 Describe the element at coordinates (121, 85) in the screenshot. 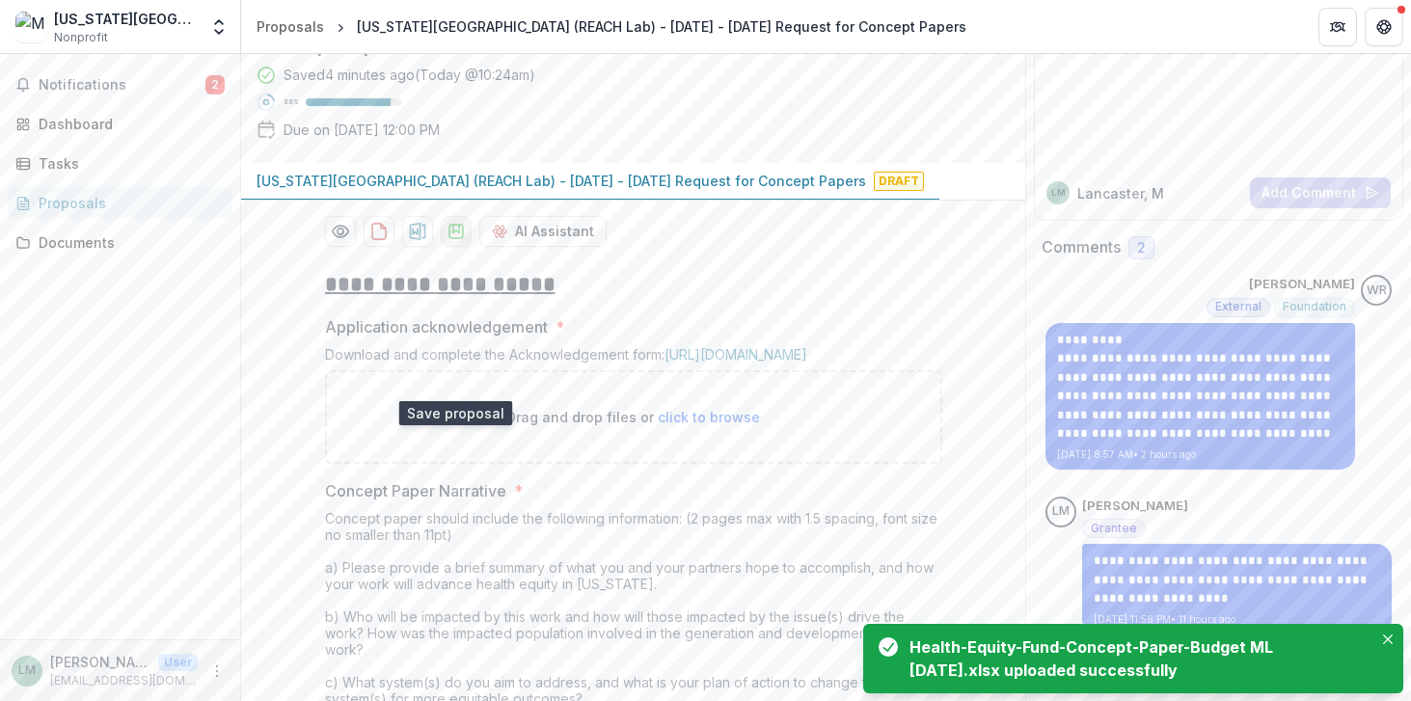

I see `span: Notifications` at that location.